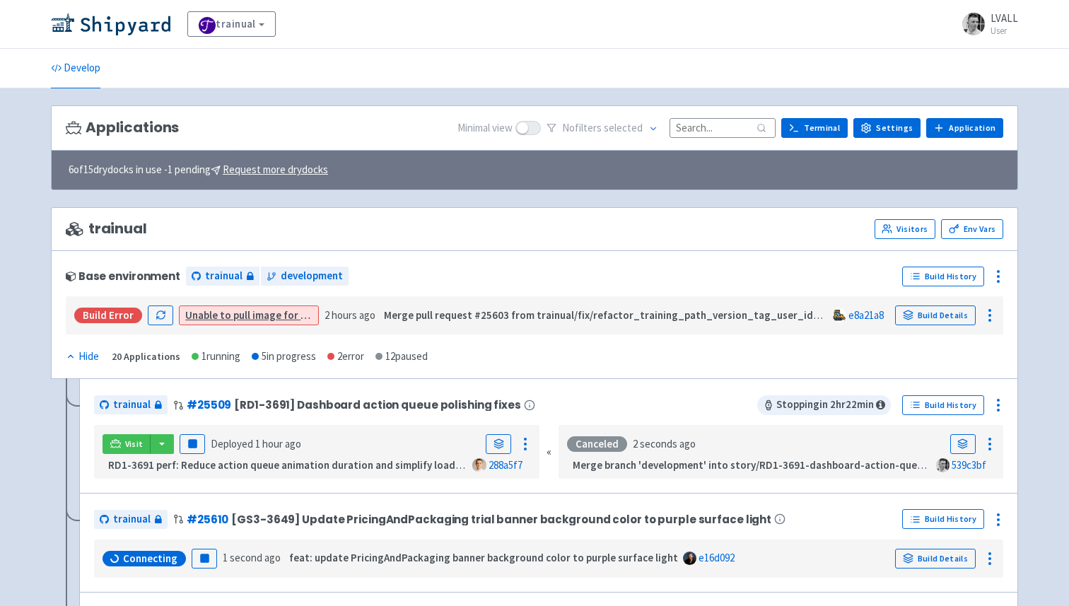 The width and height of the screenshot is (1069, 606). I want to click on h3: Applications, so click(122, 127).